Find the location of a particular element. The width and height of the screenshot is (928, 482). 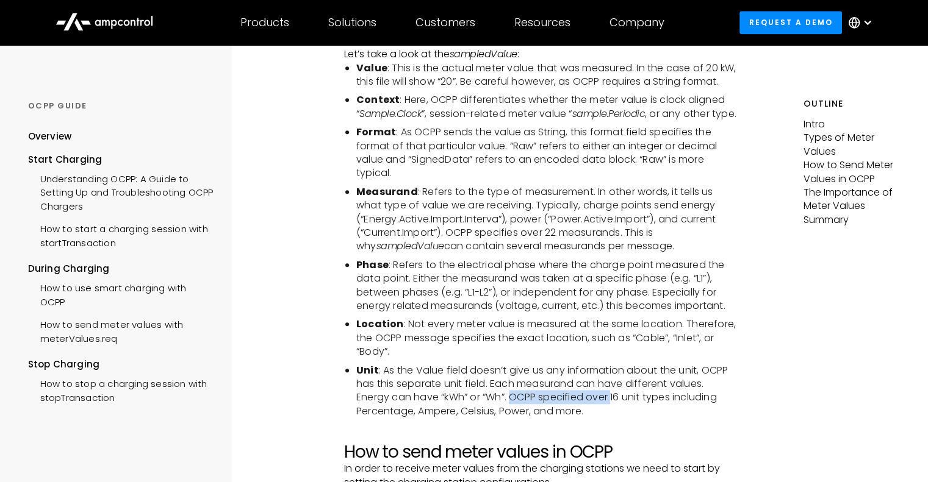

div: Overview is located at coordinates (50, 137).